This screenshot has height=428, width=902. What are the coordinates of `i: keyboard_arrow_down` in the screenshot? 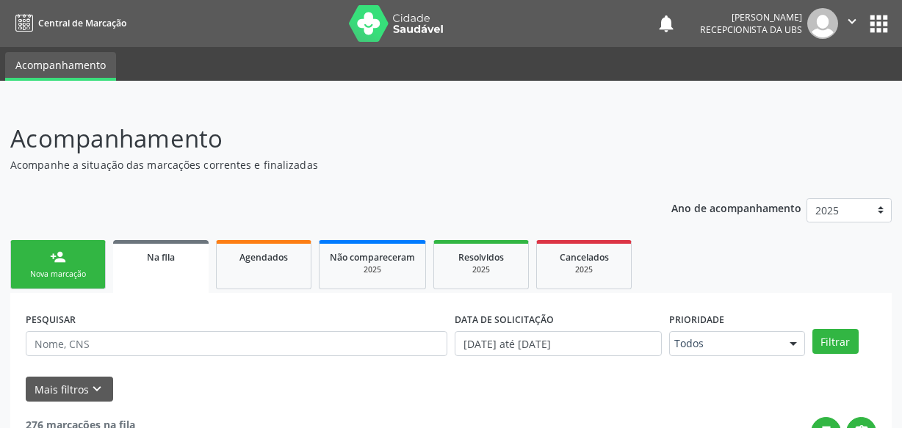 It's located at (97, 389).